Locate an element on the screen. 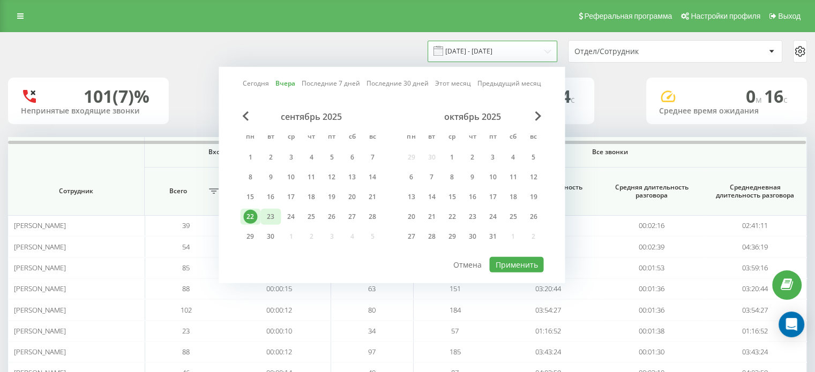 This screenshot has width=815, height=372. div: 29 is located at coordinates (452, 237).